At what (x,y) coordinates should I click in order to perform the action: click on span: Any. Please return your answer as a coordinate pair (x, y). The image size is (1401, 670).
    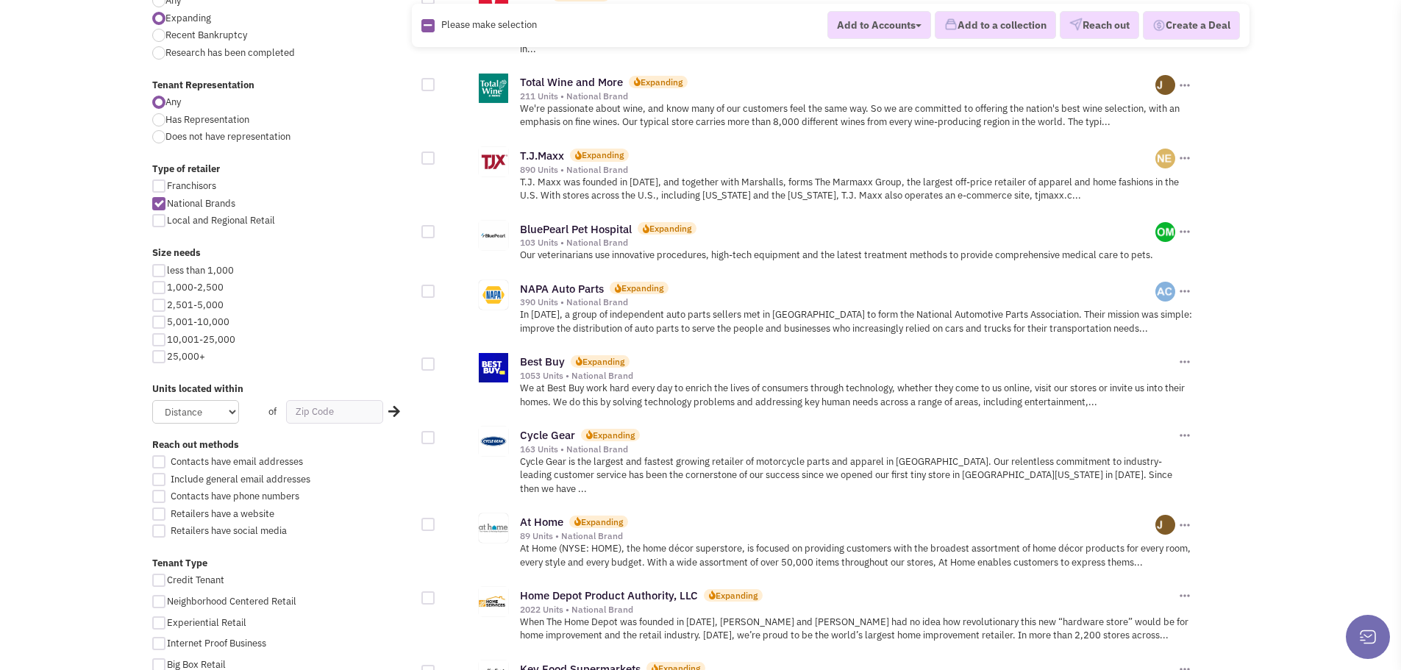
    Looking at the image, I should click on (173, 101).